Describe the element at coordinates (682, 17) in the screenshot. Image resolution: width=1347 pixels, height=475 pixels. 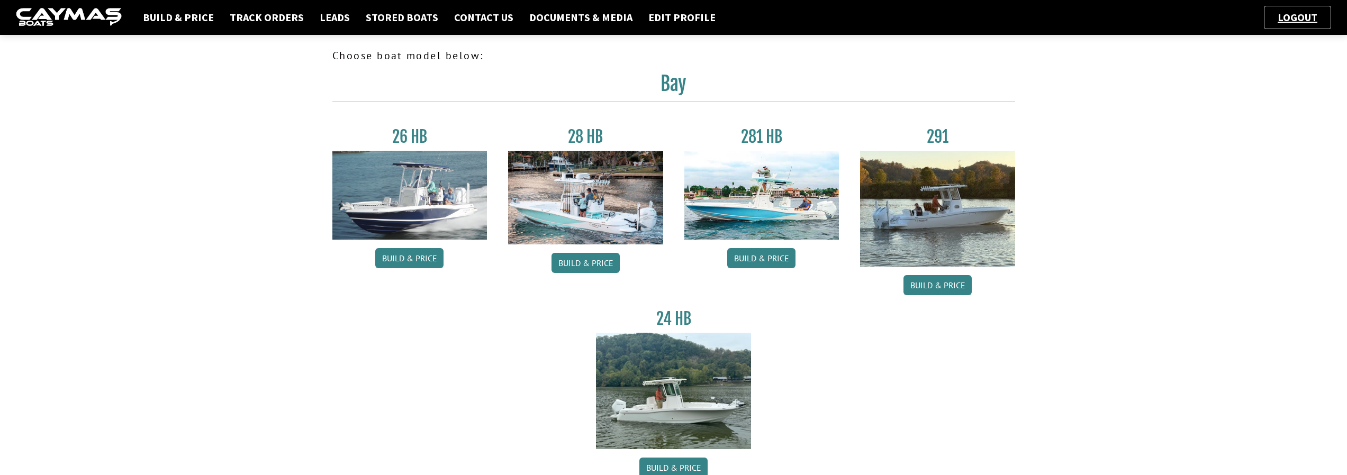
I see `a: Edit Profile` at that location.